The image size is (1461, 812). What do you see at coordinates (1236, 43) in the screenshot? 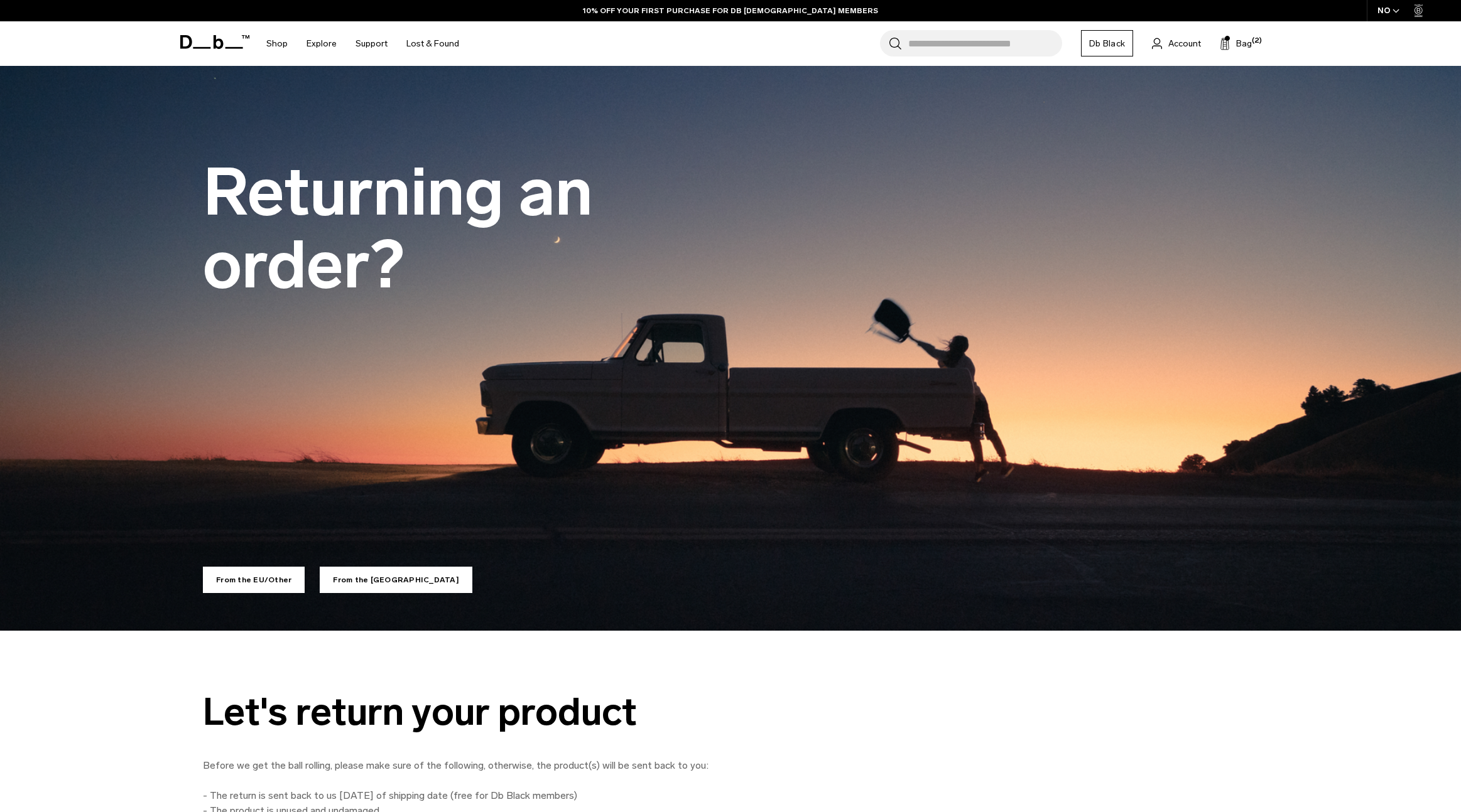
I see `button: Bag (2)` at bounding box center [1236, 43].